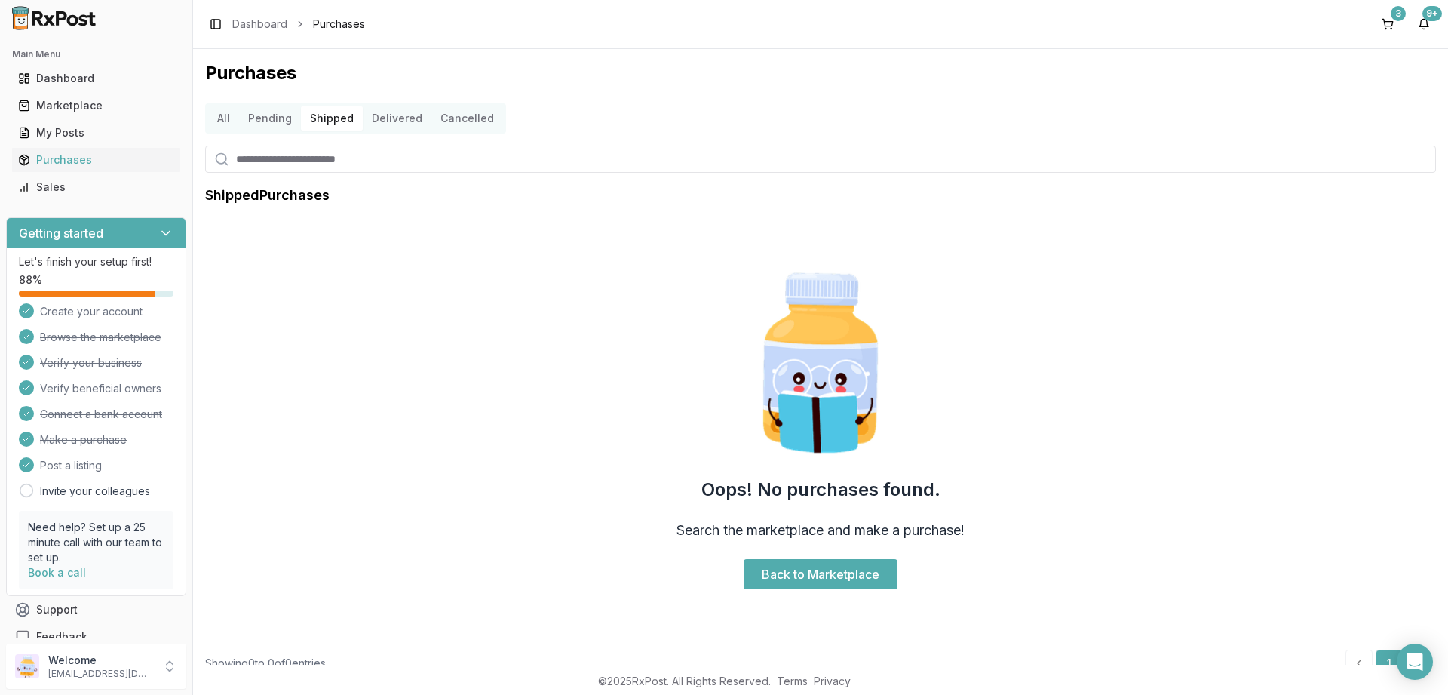 Image resolution: width=1448 pixels, height=695 pixels. Describe the element at coordinates (96, 78) in the screenshot. I see `button: Dashboard` at that location.